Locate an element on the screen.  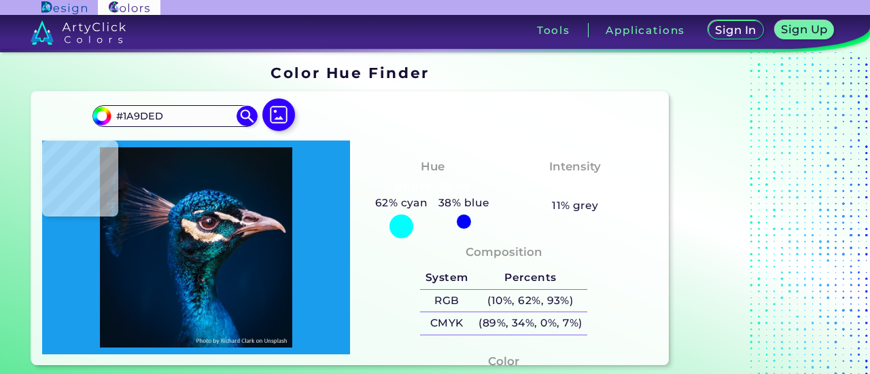
h5: CMYK is located at coordinates (447, 324).